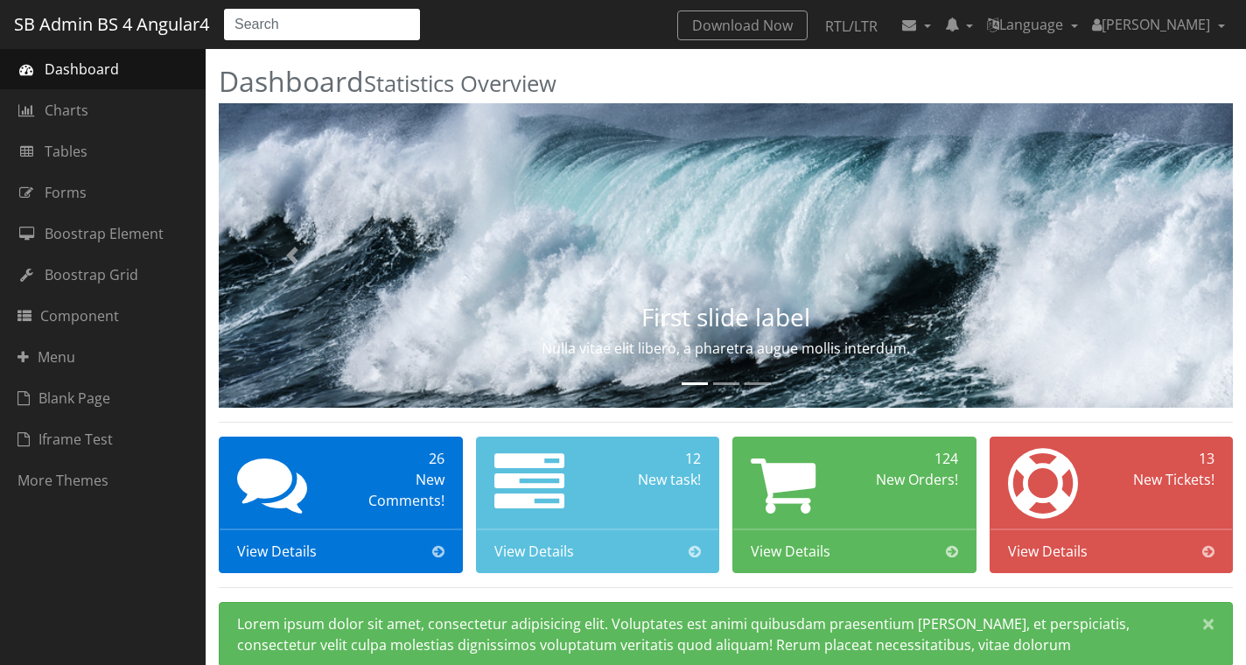  What do you see at coordinates (396, 490) in the screenshot?
I see `div: New Comments!` at bounding box center [396, 490].